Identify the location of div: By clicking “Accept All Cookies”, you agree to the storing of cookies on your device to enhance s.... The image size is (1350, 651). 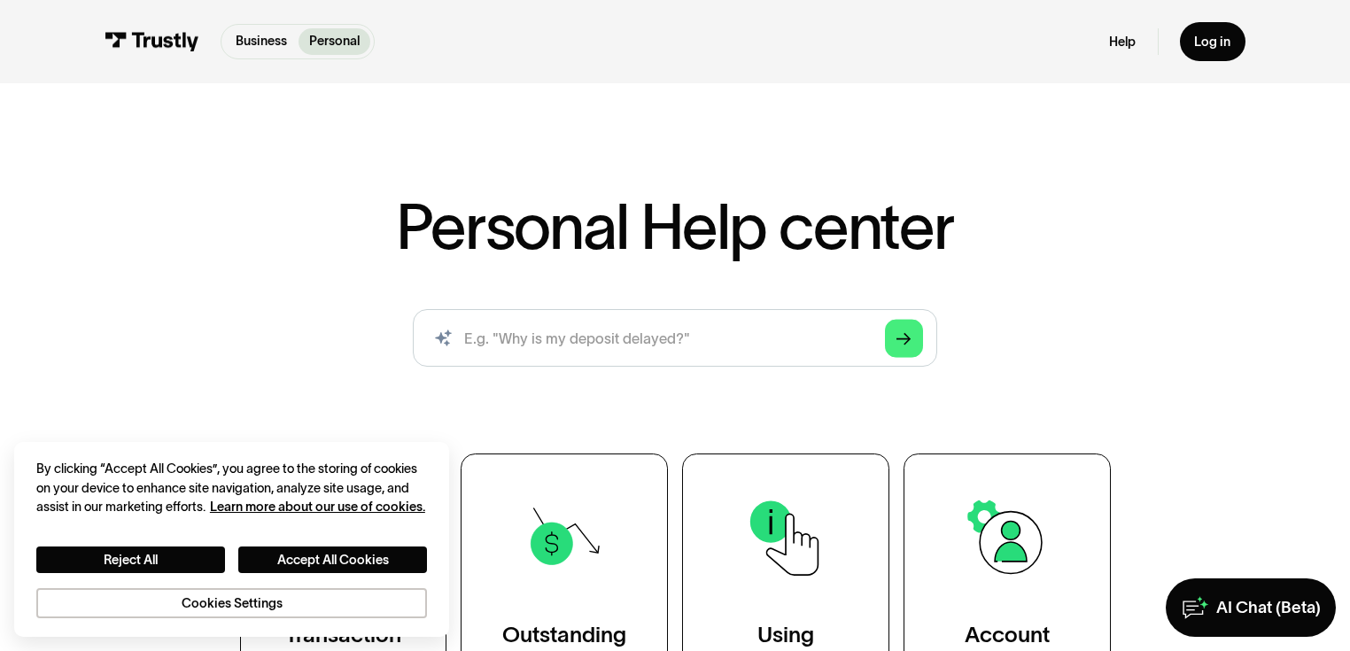
(231, 488).